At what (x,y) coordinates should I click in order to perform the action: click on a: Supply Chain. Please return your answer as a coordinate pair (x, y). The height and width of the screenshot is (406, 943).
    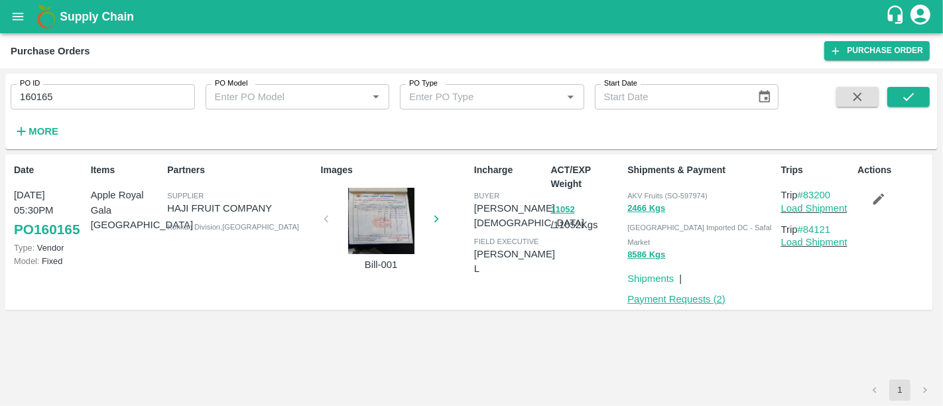
    Looking at the image, I should click on (472, 17).